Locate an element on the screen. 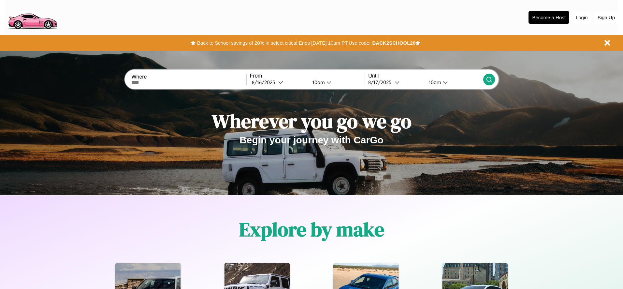 The height and width of the screenshot is (289, 623). button: Login is located at coordinates (582, 17).